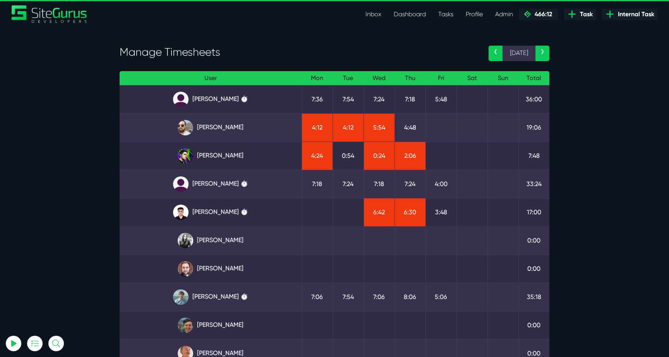 The height and width of the screenshot is (357, 669). Describe the element at coordinates (50, 14) in the screenshot. I see `a: SiteGurus` at that location.